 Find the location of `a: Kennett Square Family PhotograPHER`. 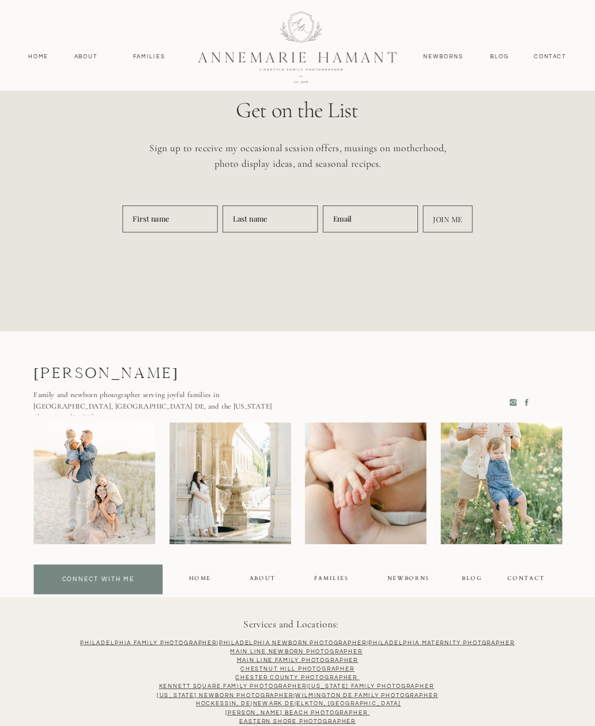

a: Kennett Square Family PhotograPHER is located at coordinates (233, 686).